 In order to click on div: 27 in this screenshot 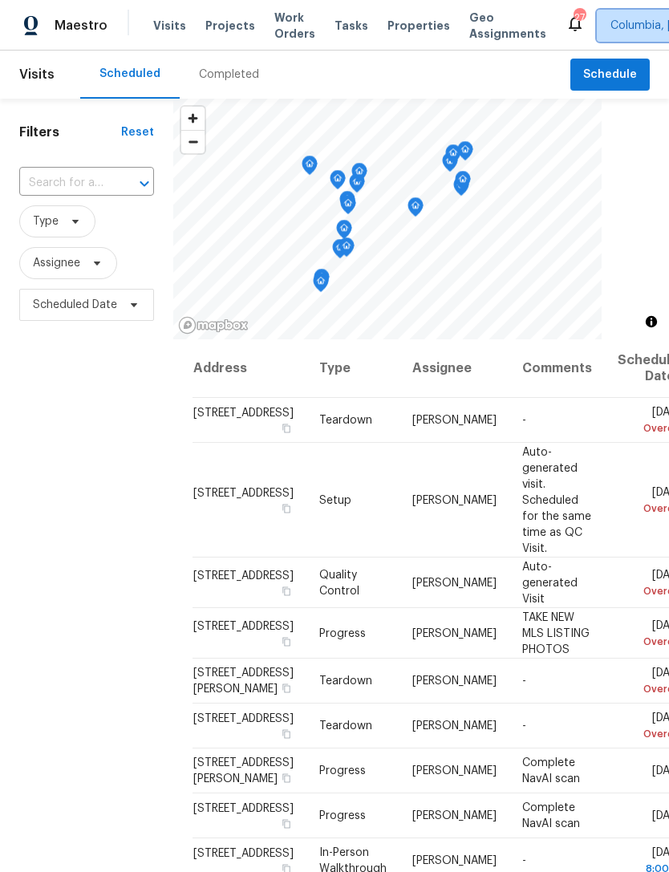, I will do `click(579, 18)`.